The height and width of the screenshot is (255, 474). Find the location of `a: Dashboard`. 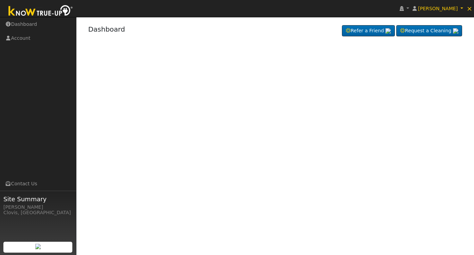

a: Dashboard is located at coordinates (107, 29).